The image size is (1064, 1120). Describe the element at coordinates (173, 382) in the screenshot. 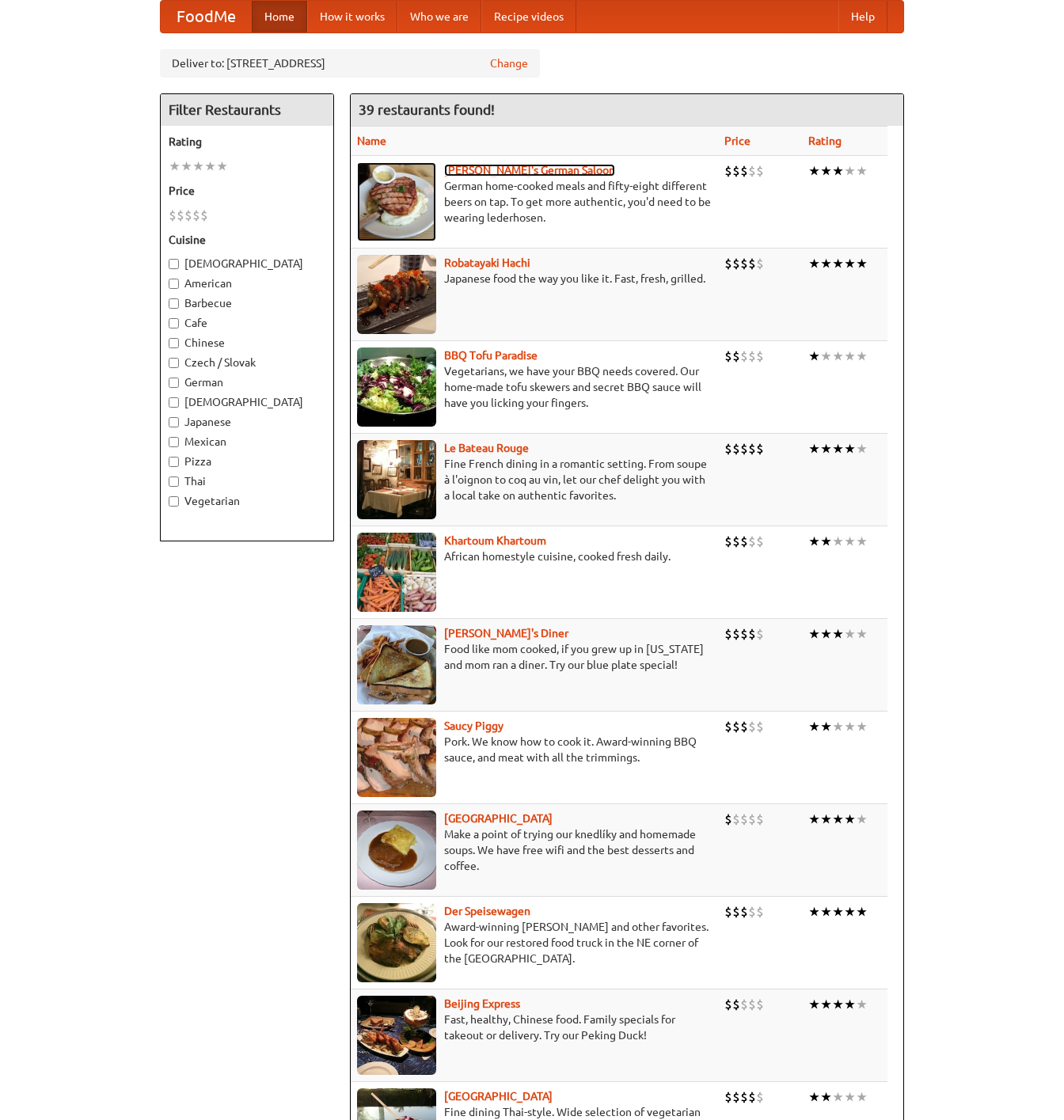

I see `input: German` at that location.